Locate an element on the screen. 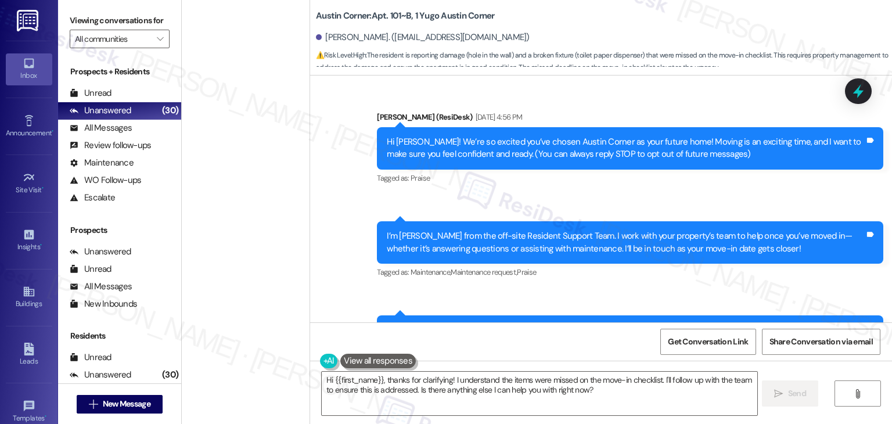  div: Prospects + Residents is located at coordinates (120, 71).